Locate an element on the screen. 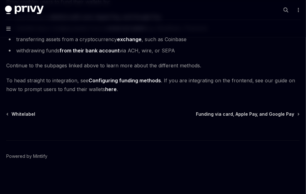 This screenshot has height=194, width=306. span: Funding via card, Apple Pay, and Google Pay is located at coordinates (245, 114).